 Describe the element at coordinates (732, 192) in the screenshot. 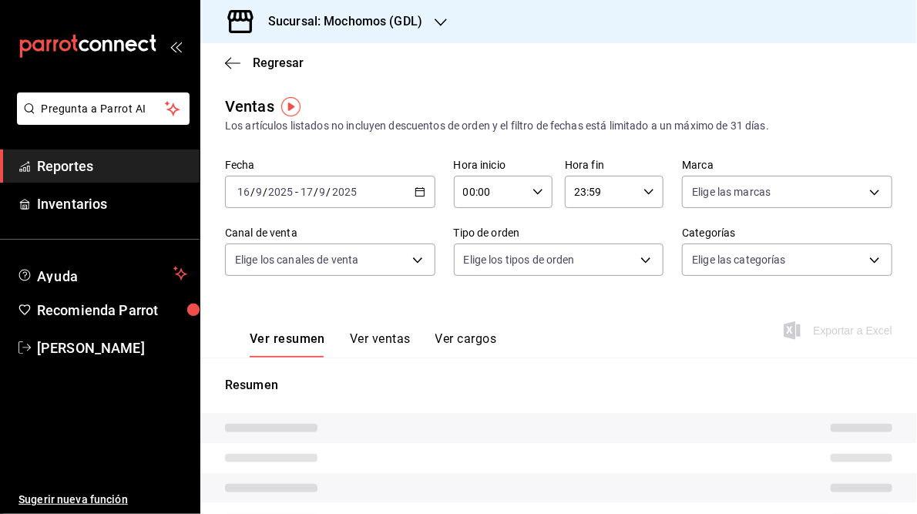

I see `span: Elige las marcas` at that location.